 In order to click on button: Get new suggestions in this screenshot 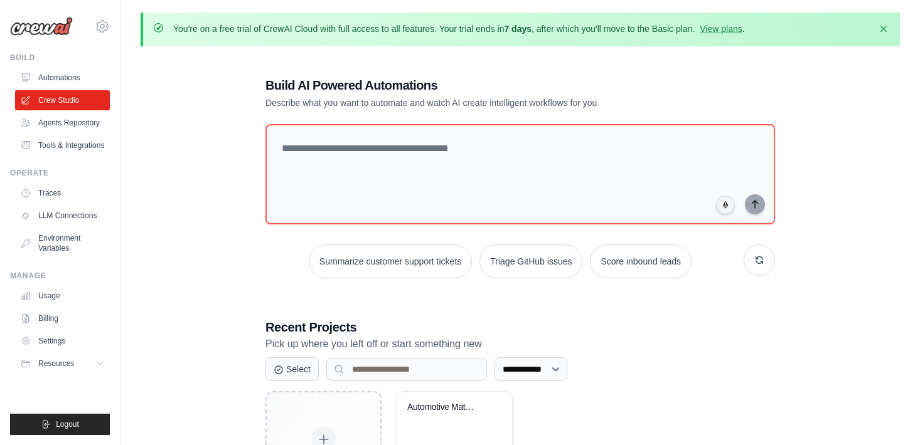, I will do `click(759, 260)`.